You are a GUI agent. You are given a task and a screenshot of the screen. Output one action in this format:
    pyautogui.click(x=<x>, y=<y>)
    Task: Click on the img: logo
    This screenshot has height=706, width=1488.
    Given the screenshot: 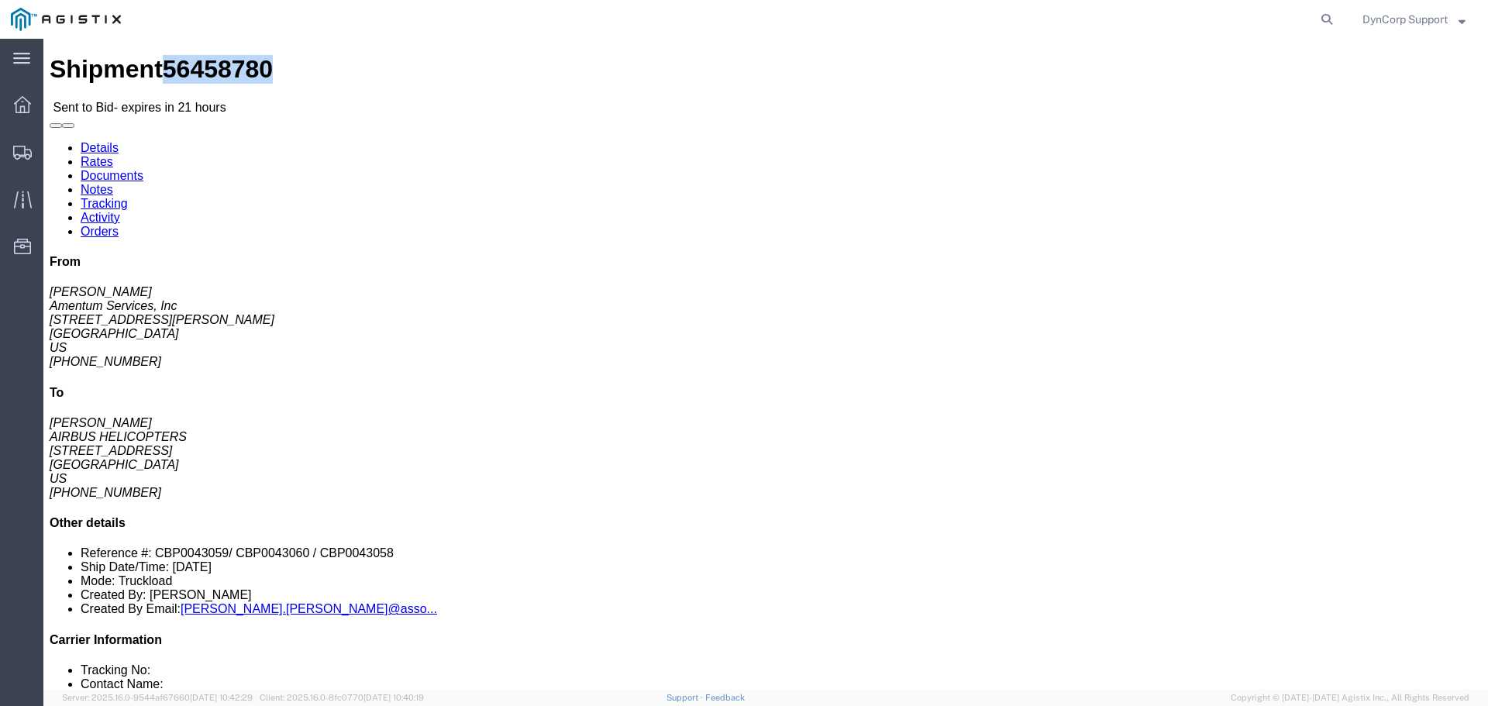 What is the action you would take?
    pyautogui.click(x=66, y=19)
    